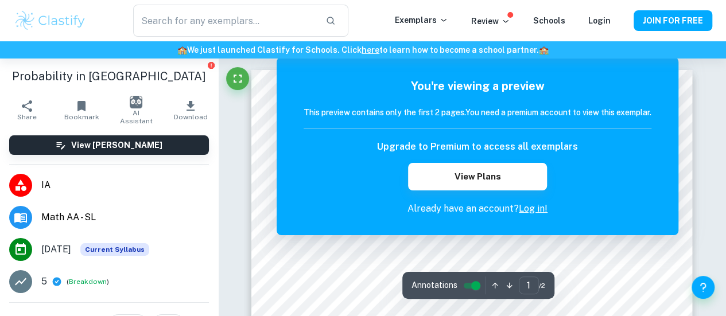 The height and width of the screenshot is (316, 726). Describe the element at coordinates (136, 110) in the screenshot. I see `button: AI Assistant` at that location.